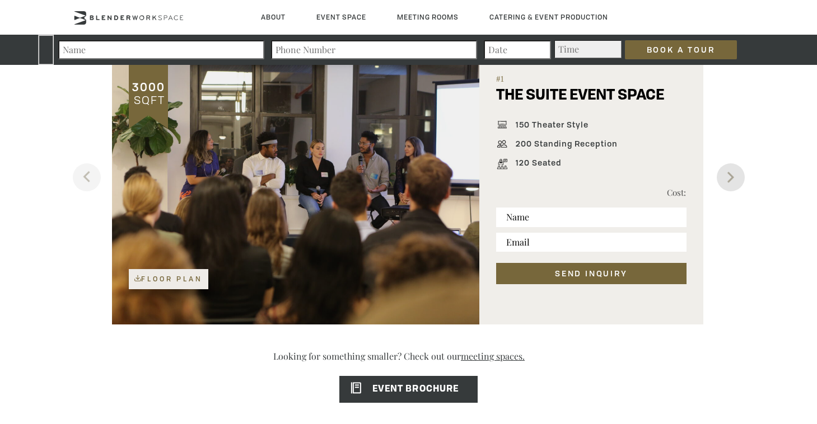 This screenshot has height=424, width=817. I want to click on a: meeting spaces., so click(502, 356).